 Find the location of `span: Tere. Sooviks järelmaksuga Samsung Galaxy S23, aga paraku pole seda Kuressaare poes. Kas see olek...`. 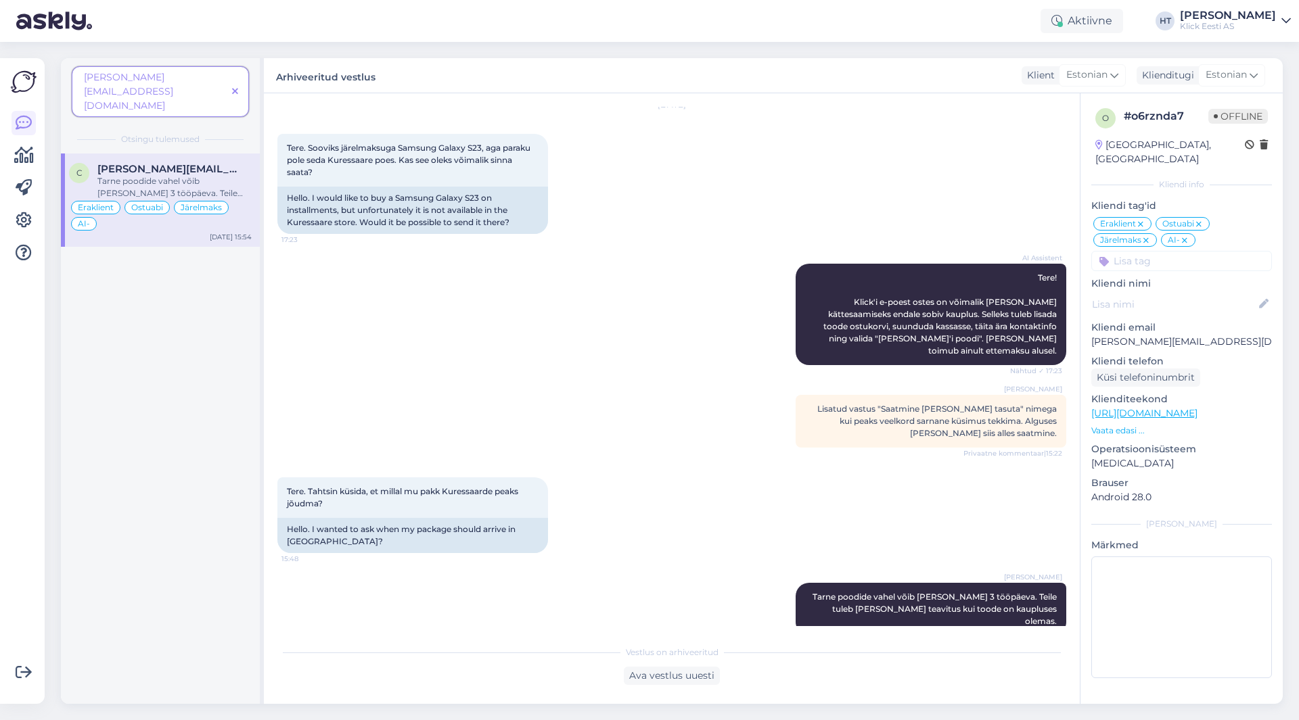

span: Tere. Sooviks järelmaksuga Samsung Galaxy S23, aga paraku pole seda Kuressaare poes. Kas see olek... is located at coordinates (409, 160).